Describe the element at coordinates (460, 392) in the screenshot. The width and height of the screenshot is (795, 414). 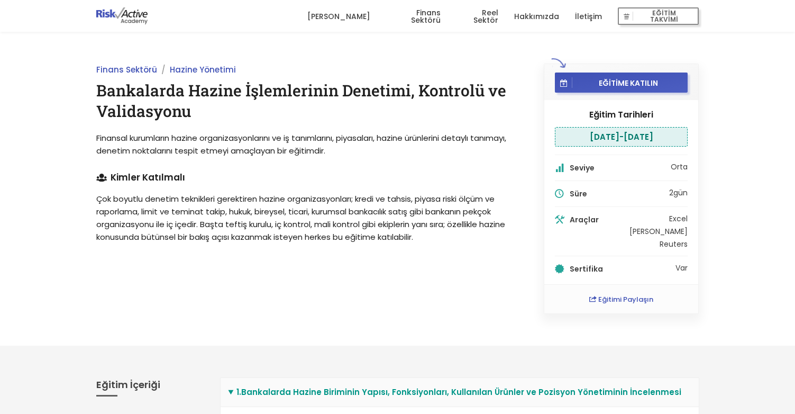
I see `summary: 1.Bankalarda Hazine Biriminin Yapısı, Fonksiyonları, Kullanılan Ürünler ve Pozisyon Yönetiminin İ...` at that location.